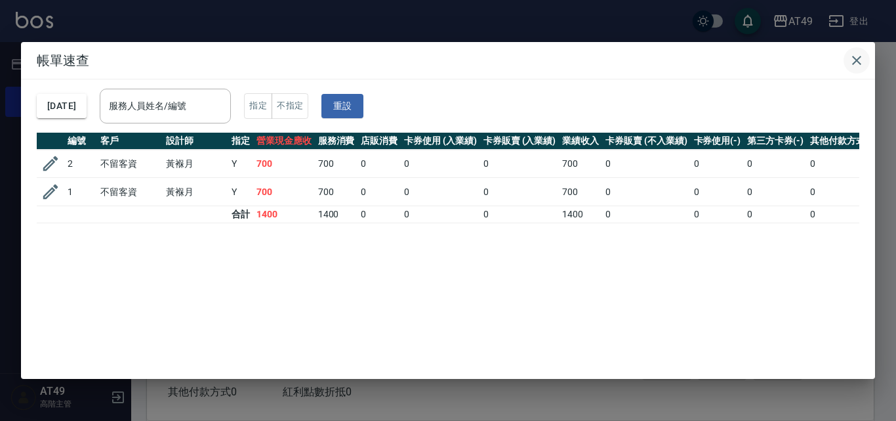  I want to click on th: 卡券使用 (入業績), so click(440, 141).